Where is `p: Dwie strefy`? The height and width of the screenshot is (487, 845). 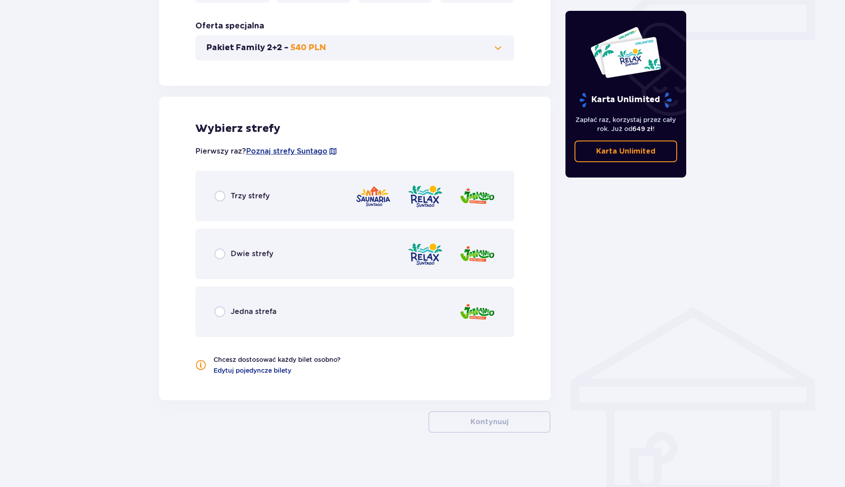 p: Dwie strefy is located at coordinates (252, 254).